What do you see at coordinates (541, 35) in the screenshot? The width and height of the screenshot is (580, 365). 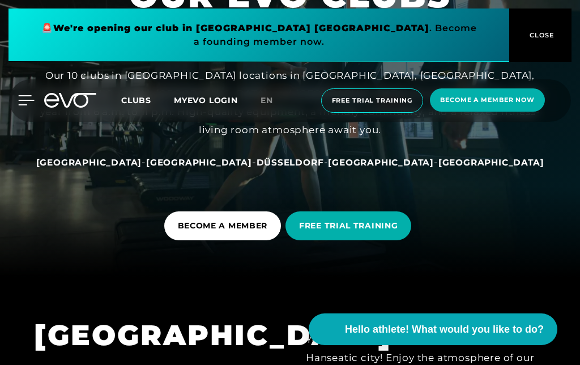 I see `button: CLOSE` at bounding box center [541, 35].